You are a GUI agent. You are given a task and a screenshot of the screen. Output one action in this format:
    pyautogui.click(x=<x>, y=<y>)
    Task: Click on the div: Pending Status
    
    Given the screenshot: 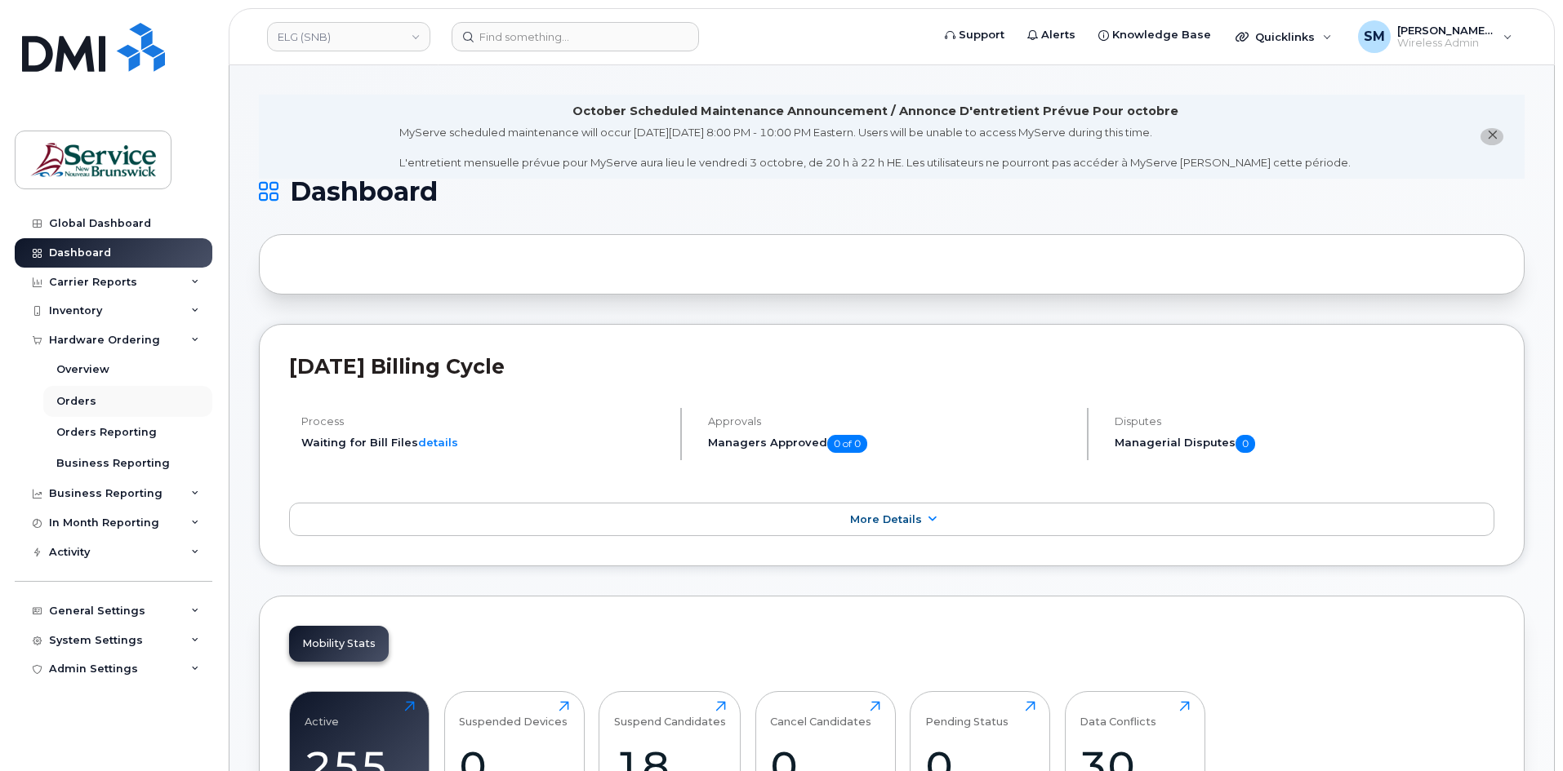 What is the action you would take?
    pyautogui.click(x=967, y=714)
    